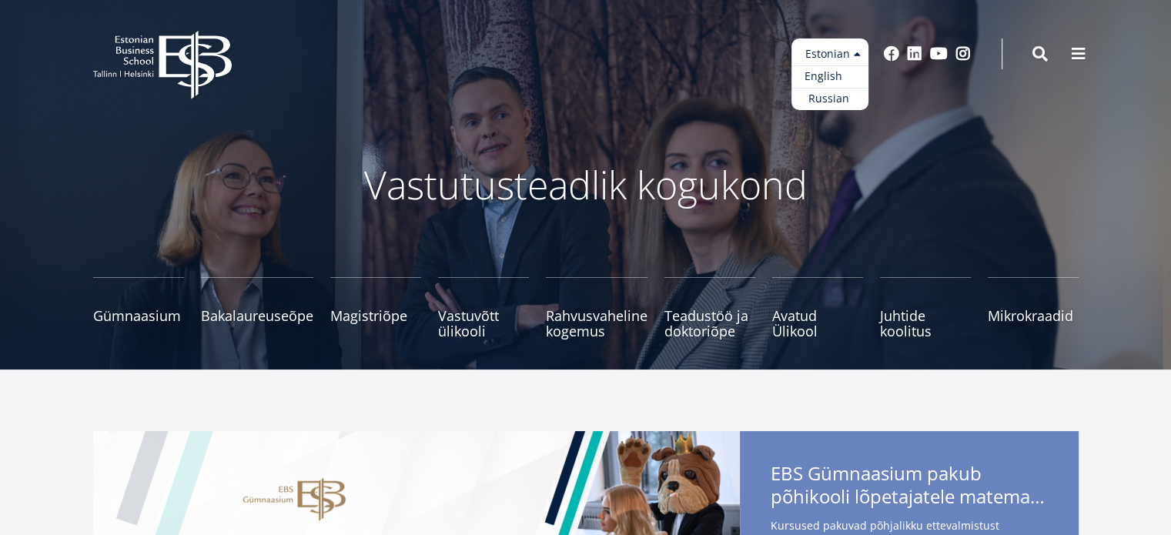  Describe the element at coordinates (830, 99) in the screenshot. I see `a: Russian` at that location.